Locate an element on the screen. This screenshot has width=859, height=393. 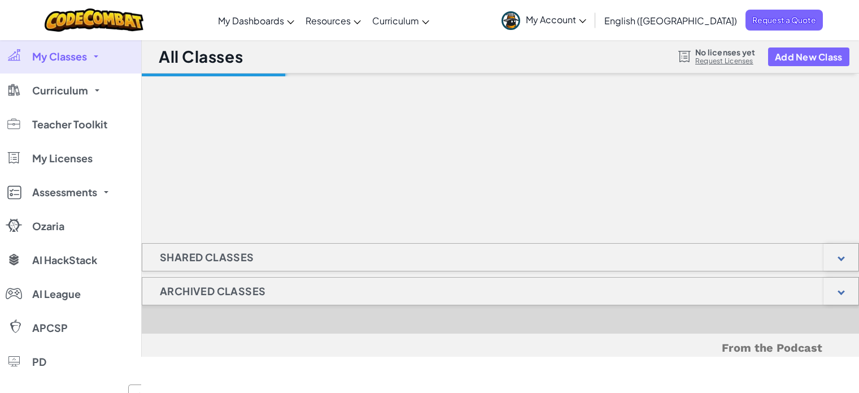
span: My Licenses is located at coordinates (62, 158).